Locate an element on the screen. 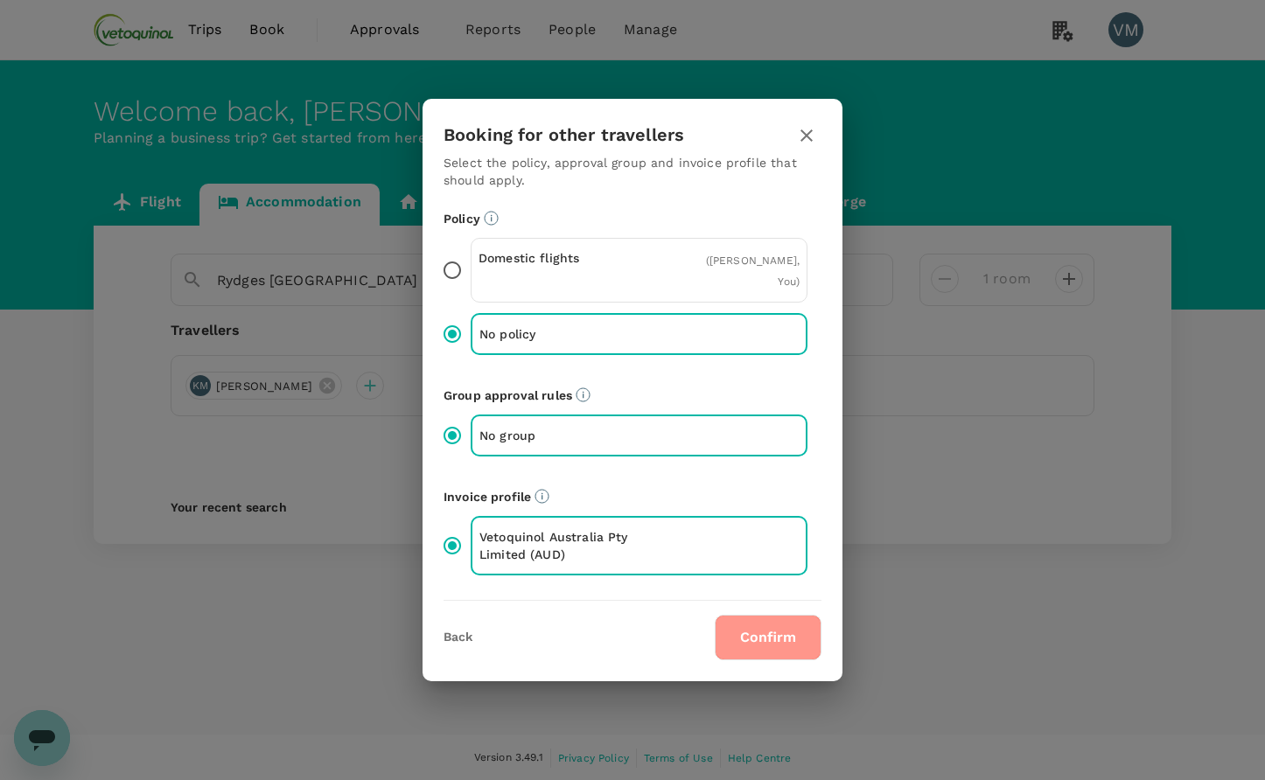 The width and height of the screenshot is (1265, 780). p: Invoice profile is located at coordinates (632, 497).